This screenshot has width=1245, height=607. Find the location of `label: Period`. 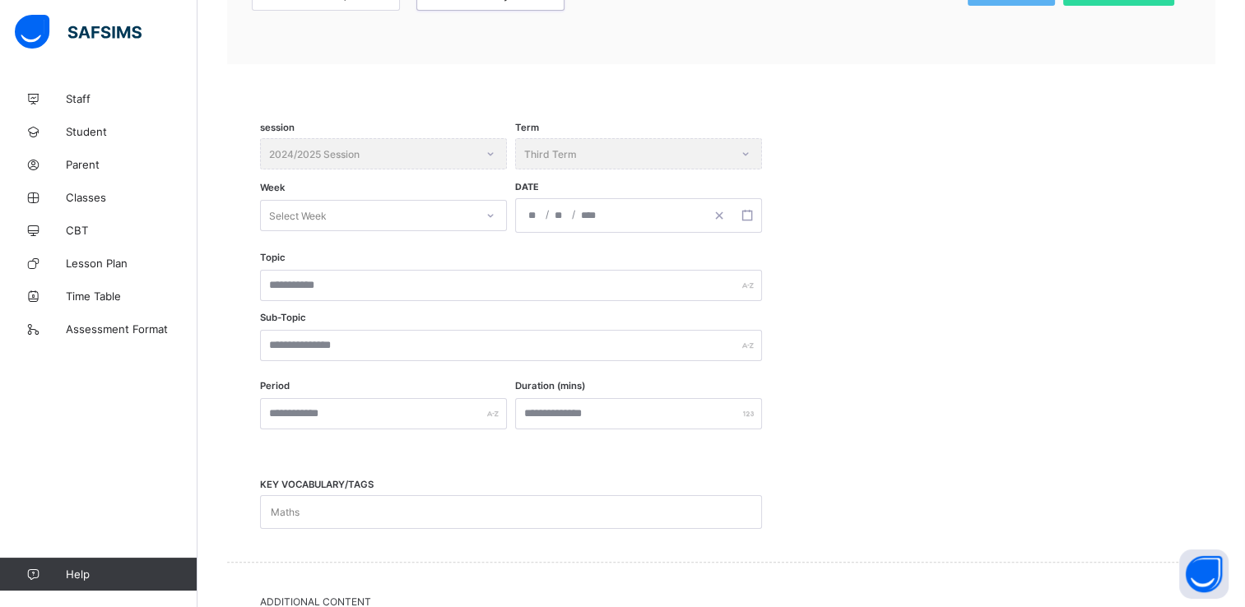

label: Period is located at coordinates (275, 386).